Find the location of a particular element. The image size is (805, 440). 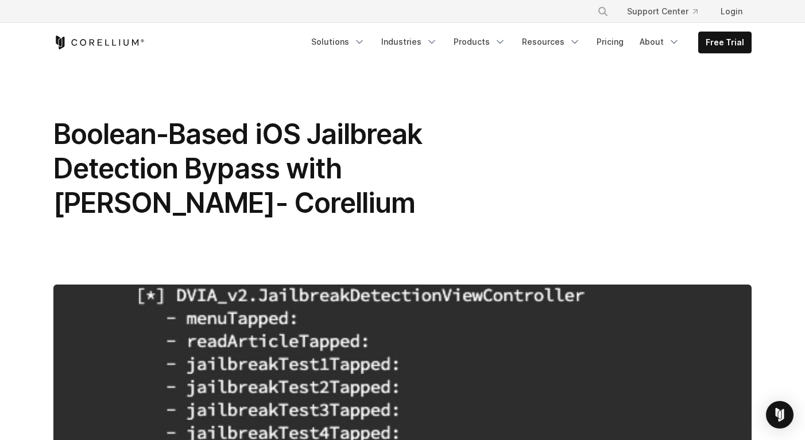

a: About is located at coordinates (660, 42).